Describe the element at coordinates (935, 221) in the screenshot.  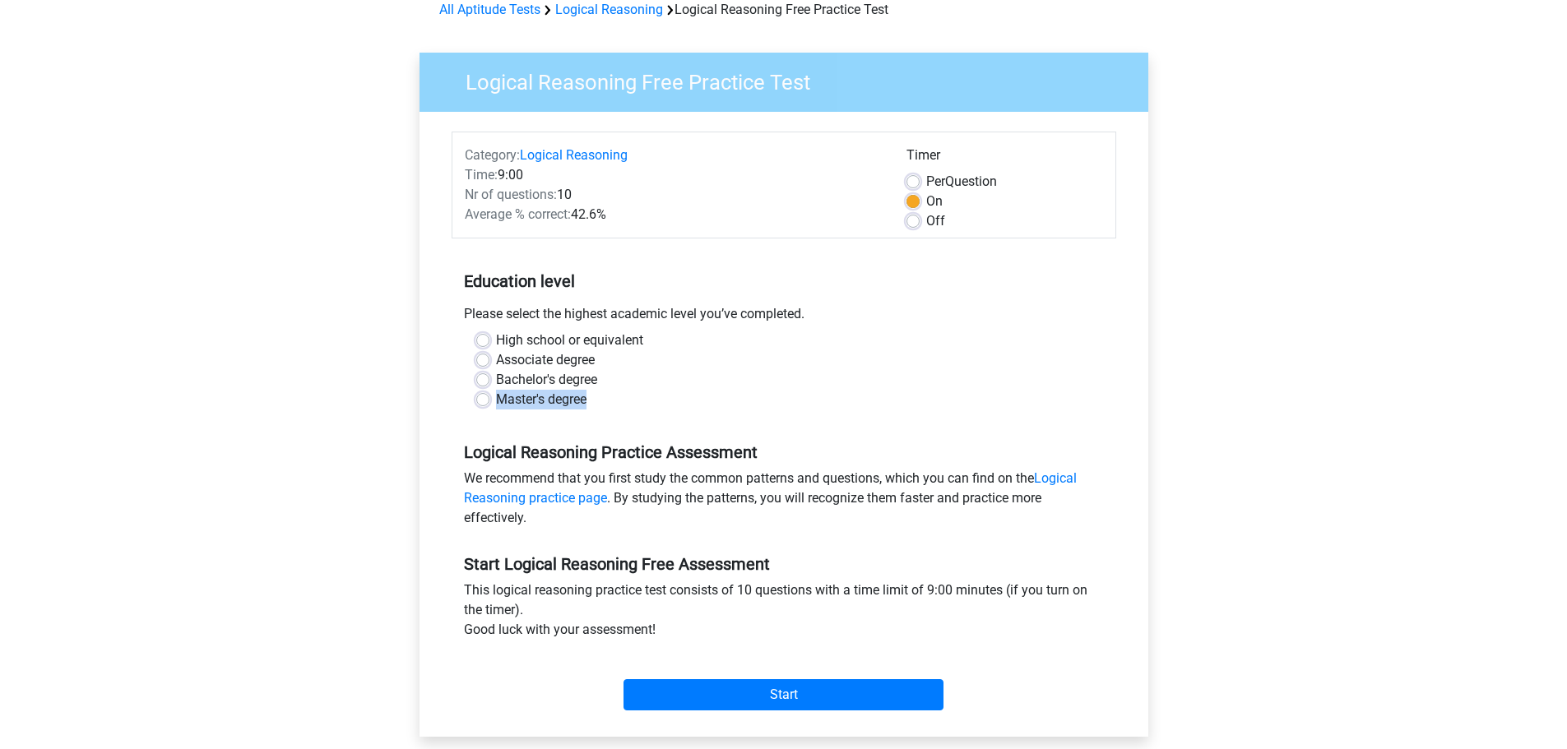
I see `label: Off` at that location.